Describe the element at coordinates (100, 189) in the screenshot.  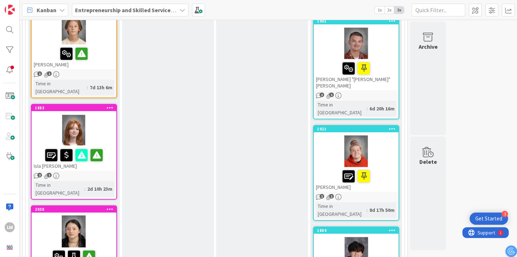
I see `div: 2d 10h 23m` at that location.